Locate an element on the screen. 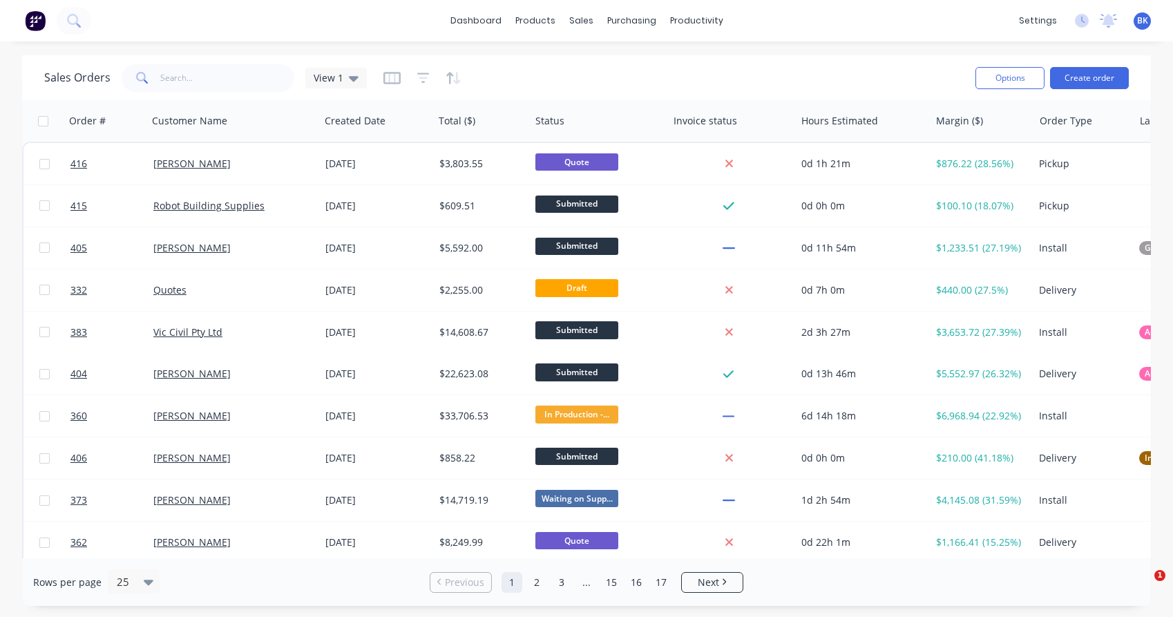  div: $33,706.53 is located at coordinates (479, 416).